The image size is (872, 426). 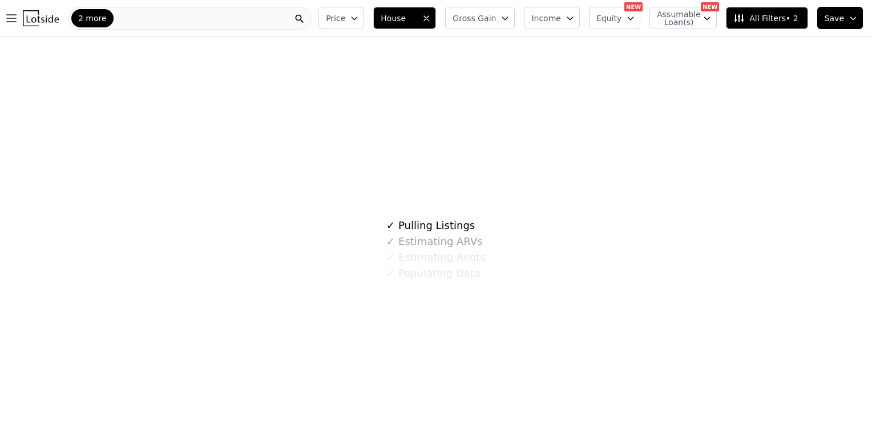 I want to click on button: Equity, so click(x=614, y=18).